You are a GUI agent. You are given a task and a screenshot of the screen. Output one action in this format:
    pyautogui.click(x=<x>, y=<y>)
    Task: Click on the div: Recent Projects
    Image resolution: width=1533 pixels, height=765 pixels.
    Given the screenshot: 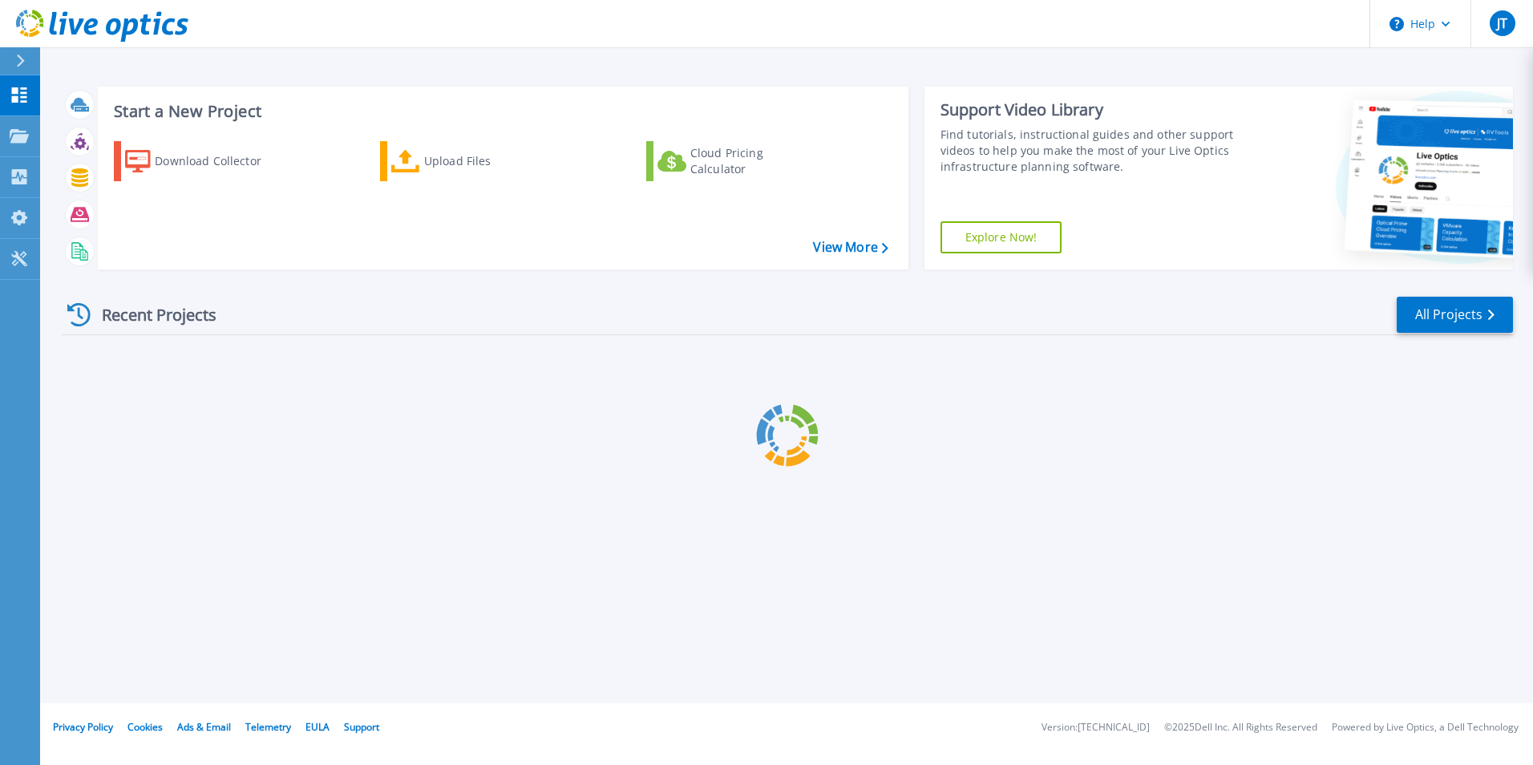 What is the action you would take?
    pyautogui.click(x=150, y=314)
    